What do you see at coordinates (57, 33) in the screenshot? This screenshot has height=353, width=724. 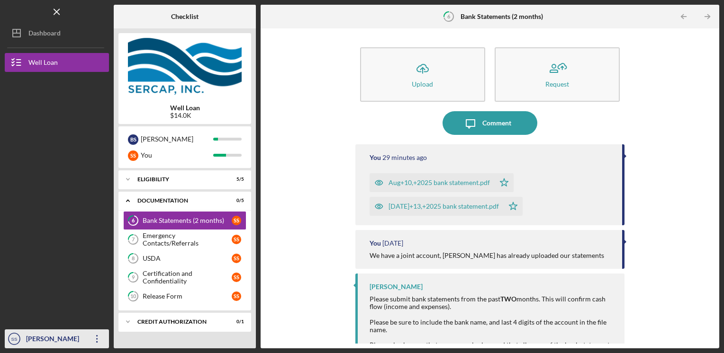 I see `button: Dashboard` at bounding box center [57, 33].